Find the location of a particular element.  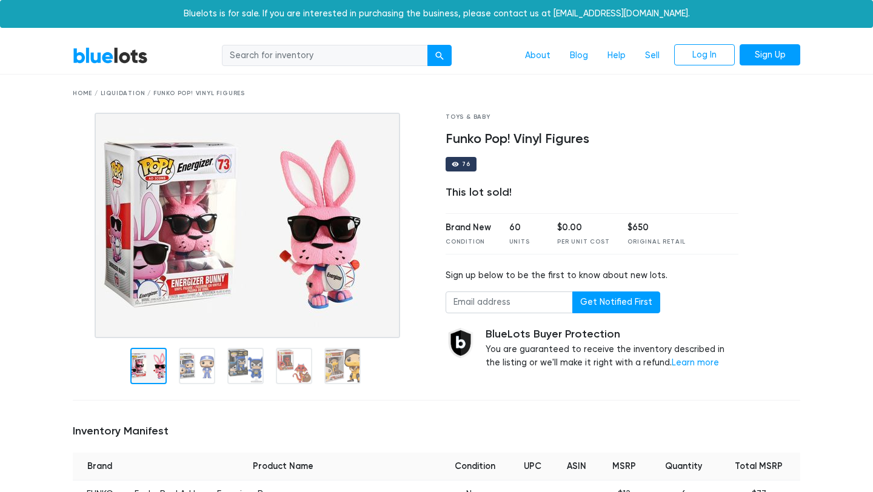

th: Brand is located at coordinates (100, 467).